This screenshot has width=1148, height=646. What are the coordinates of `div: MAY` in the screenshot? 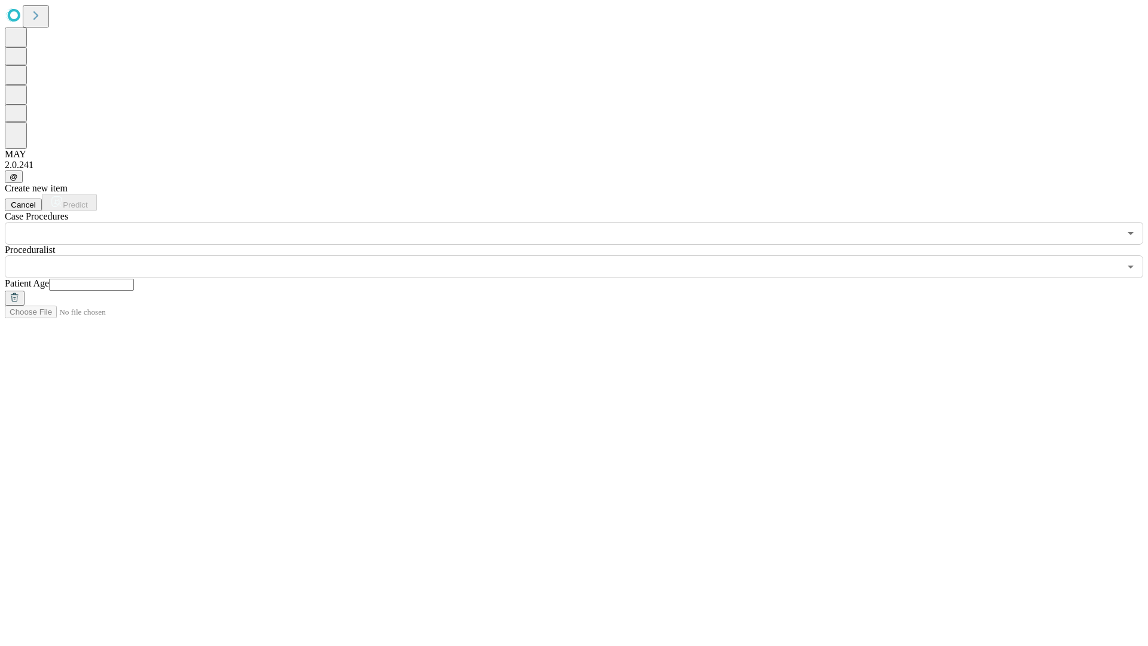 It's located at (574, 154).